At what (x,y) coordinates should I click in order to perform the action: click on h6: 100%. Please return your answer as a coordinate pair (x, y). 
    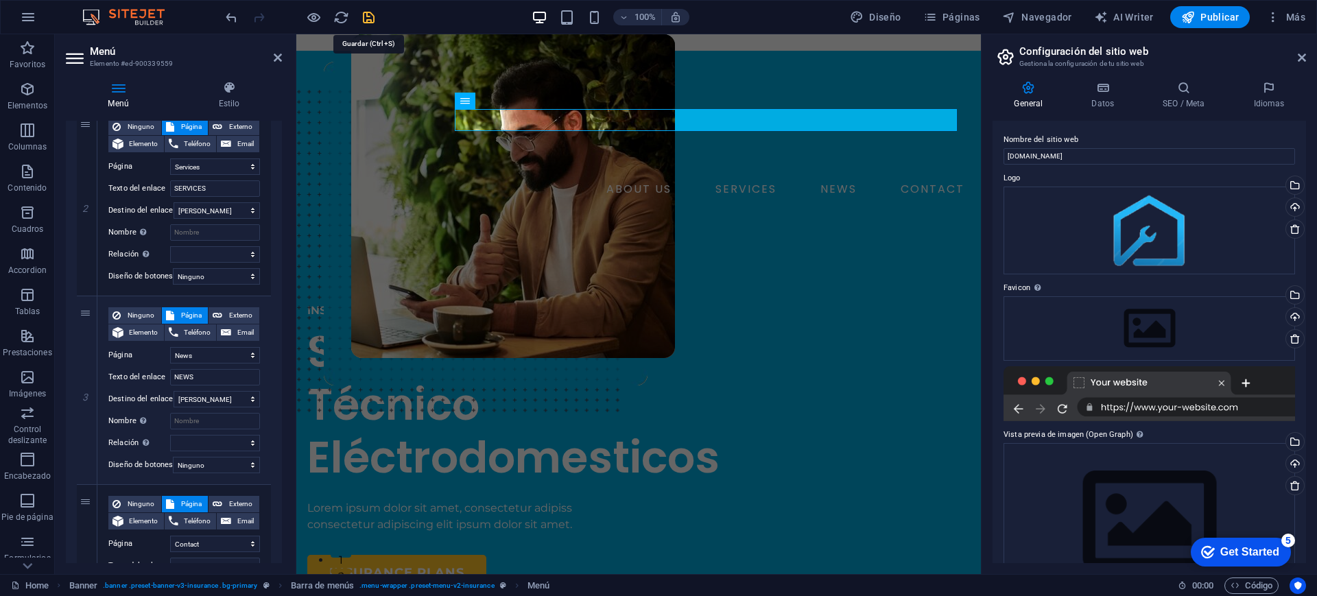
    Looking at the image, I should click on (645, 17).